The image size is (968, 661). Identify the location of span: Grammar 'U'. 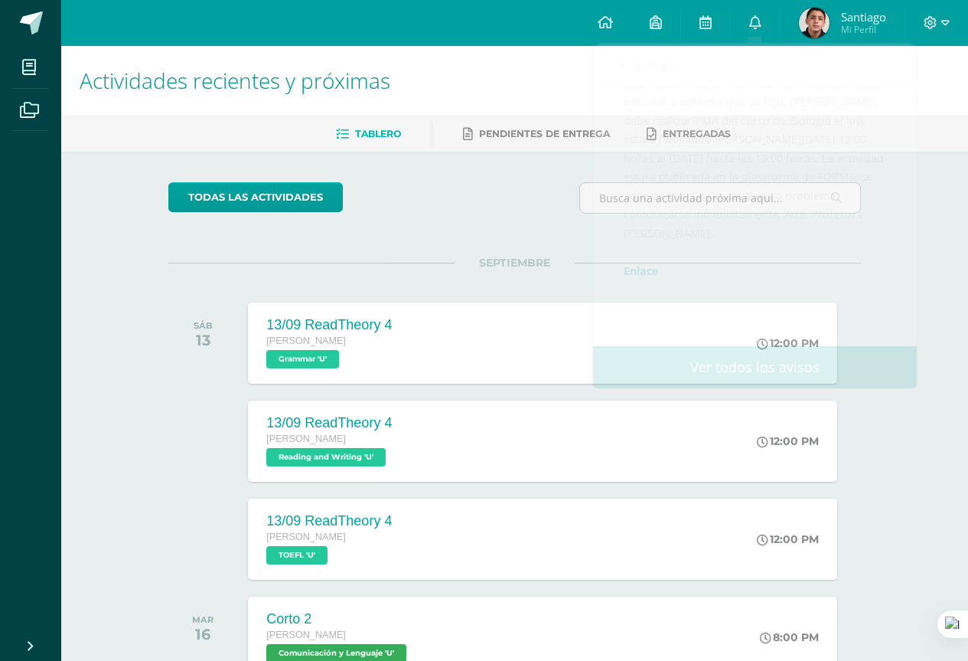
(302, 359).